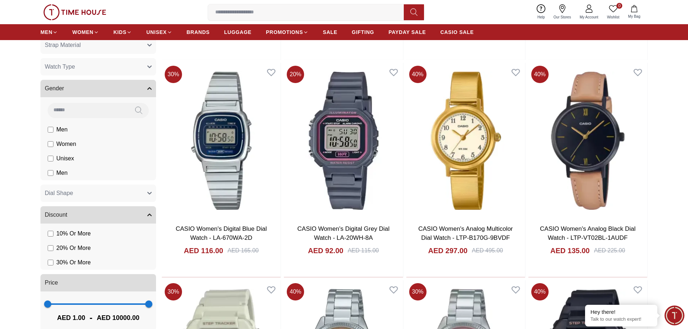 The height and width of the screenshot is (329, 688). What do you see at coordinates (73, 263) in the screenshot?
I see `span: 30 % Or More` at bounding box center [73, 263].